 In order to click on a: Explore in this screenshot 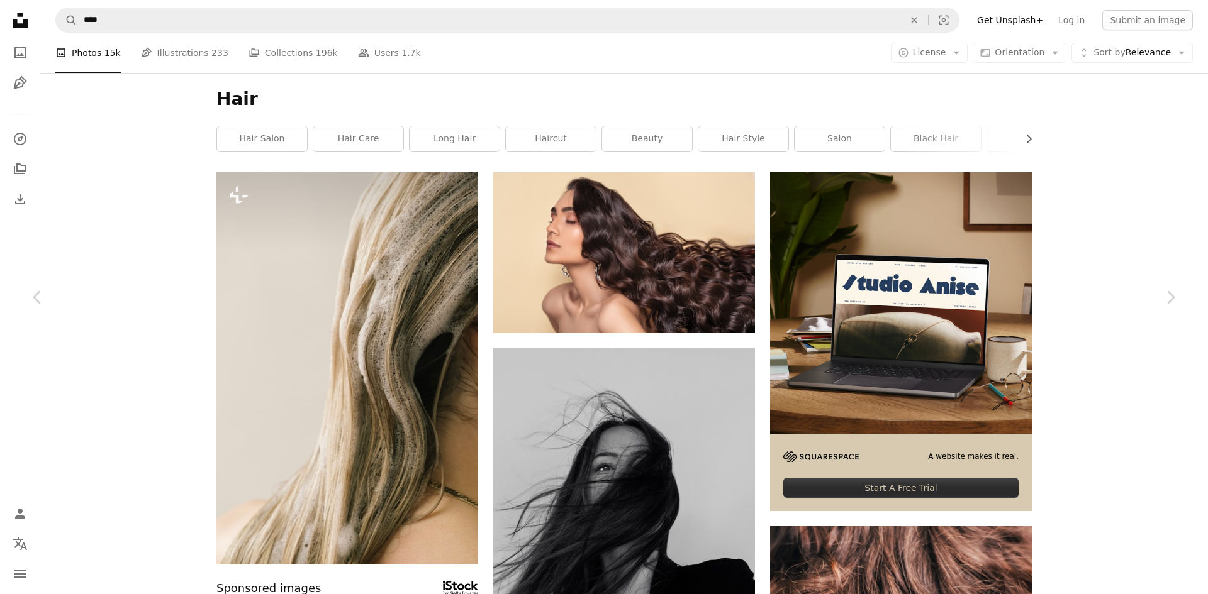, I will do `click(20, 139)`.